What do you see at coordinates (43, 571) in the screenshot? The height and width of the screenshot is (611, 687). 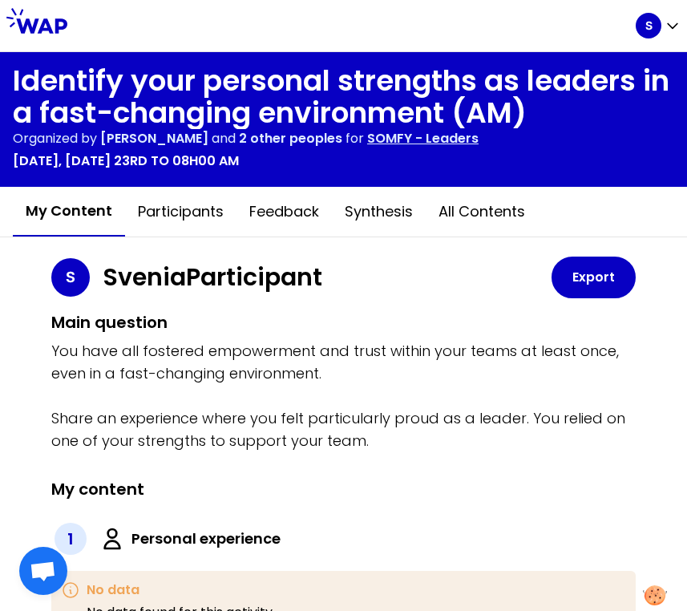 I see `div: Open chat` at bounding box center [43, 571].